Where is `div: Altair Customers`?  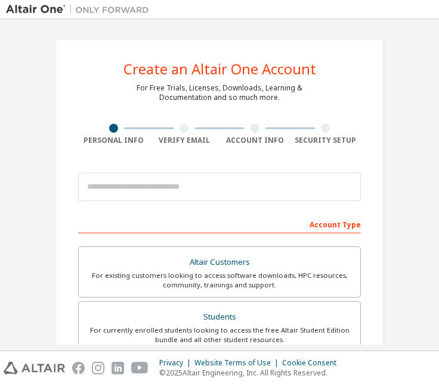 div: Altair Customers is located at coordinates (219, 263).